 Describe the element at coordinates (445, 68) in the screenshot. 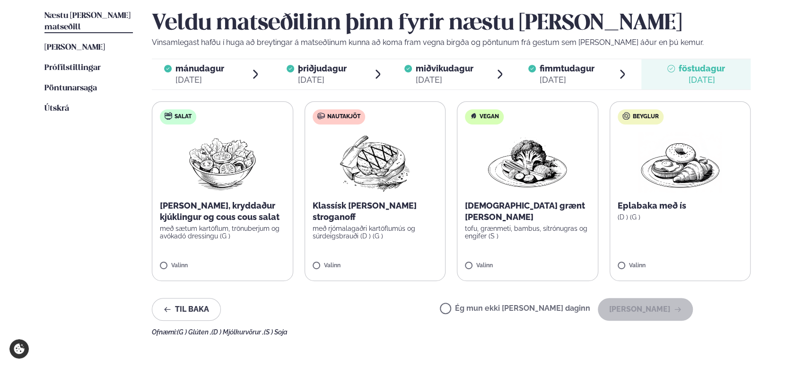

I see `span: miðvikudagur` at that location.